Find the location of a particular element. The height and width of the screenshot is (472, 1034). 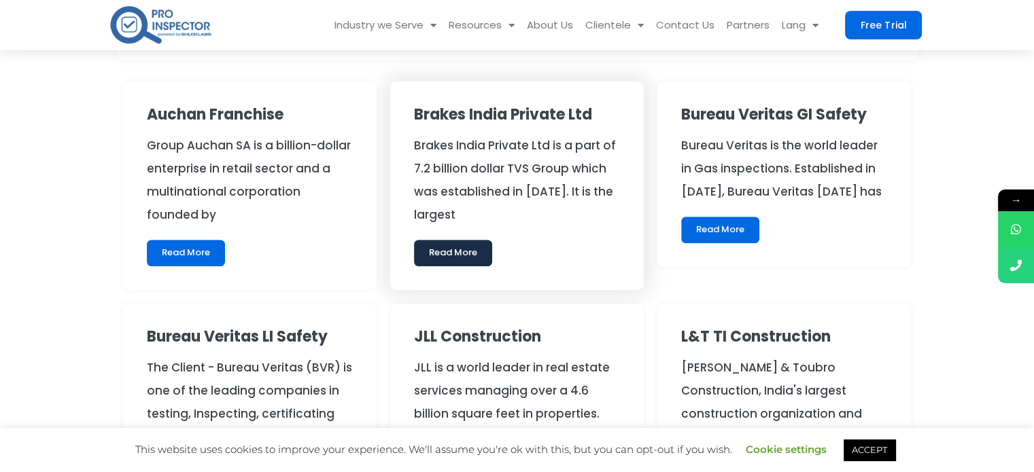

h5: L&T TI Construction is located at coordinates (784, 336).